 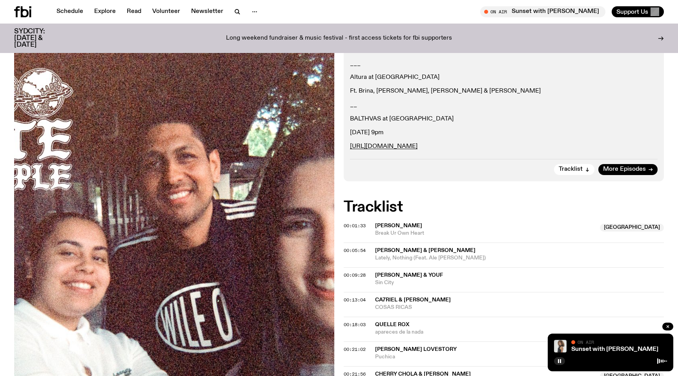 What do you see at coordinates (561, 346) in the screenshot?
I see `img: Tangela looks past her left shoulder into the camera with an inquisitive look. She is wearing a s...` at bounding box center [561, 346].